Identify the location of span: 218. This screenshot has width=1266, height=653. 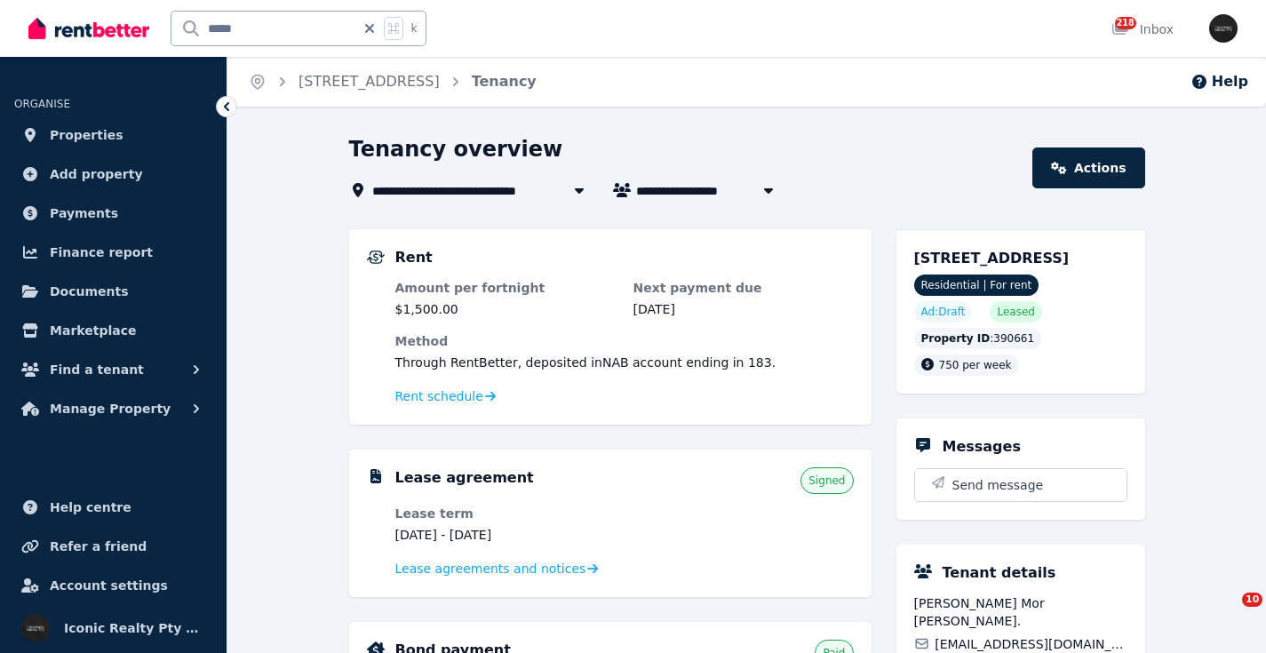
(1126, 23).